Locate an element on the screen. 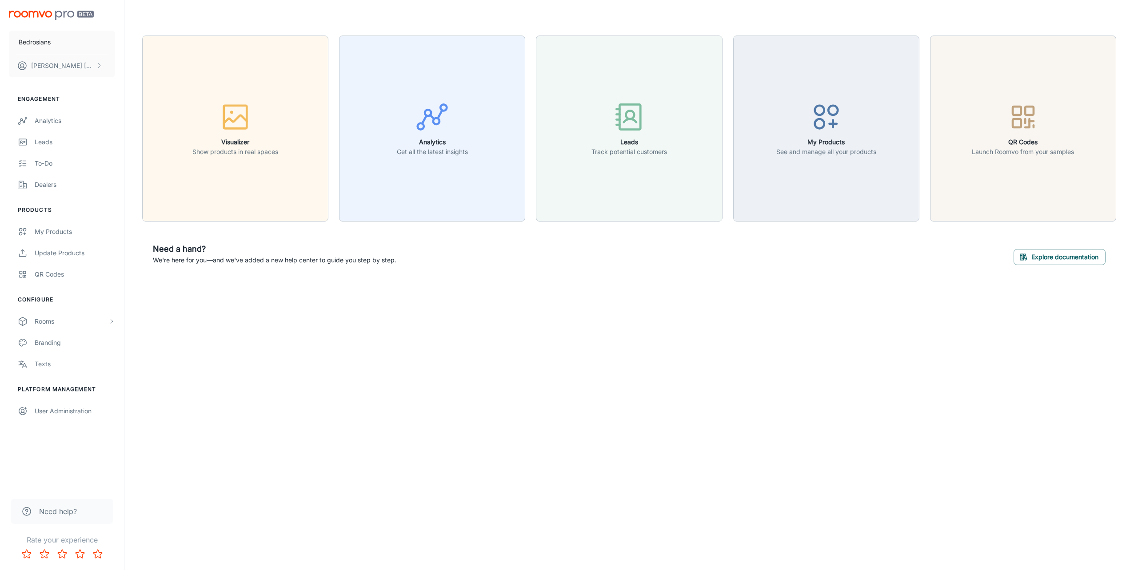 The width and height of the screenshot is (1134, 570). div: My Products is located at coordinates (75, 232).